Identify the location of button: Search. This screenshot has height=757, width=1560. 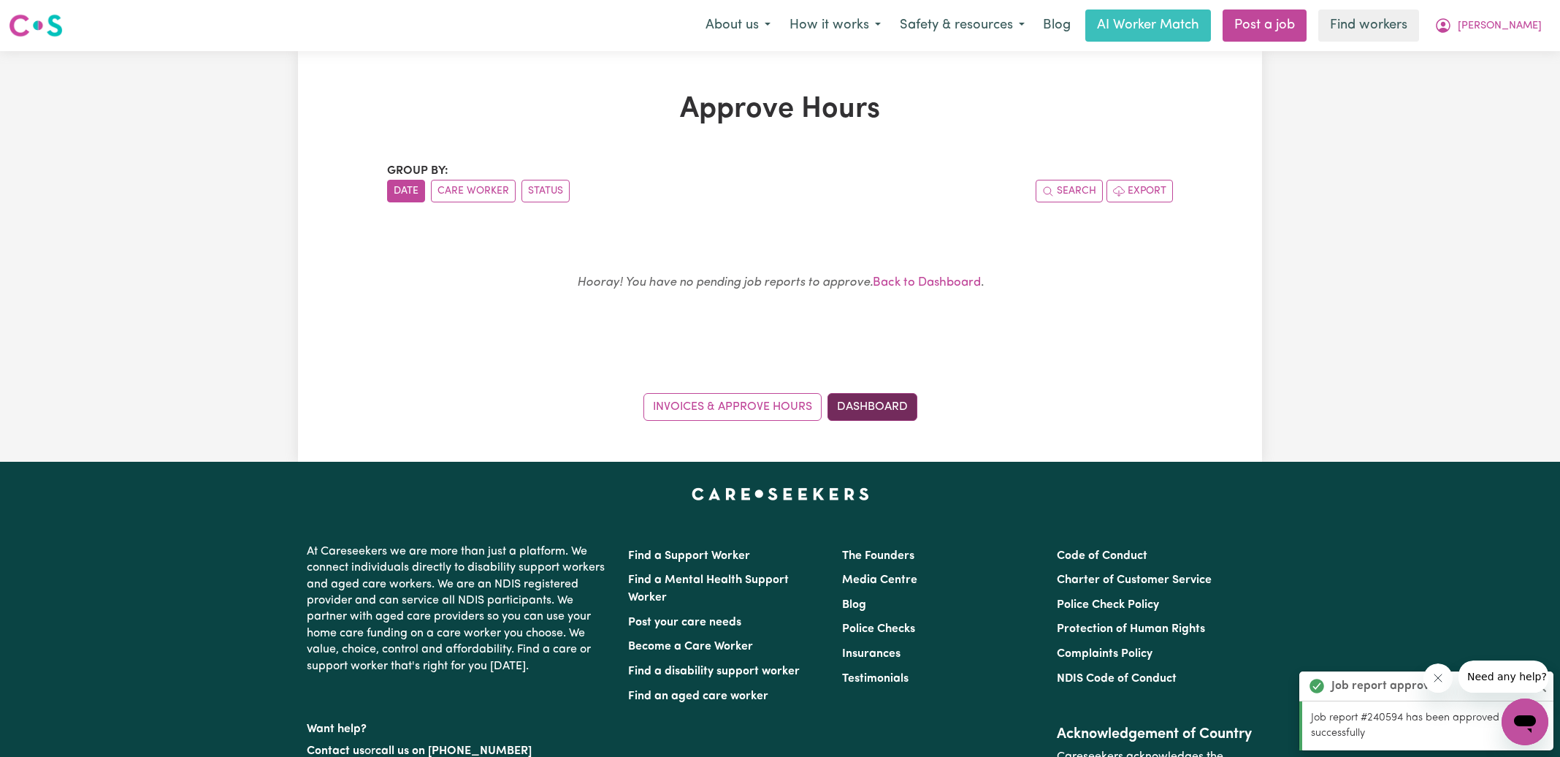
(1069, 191).